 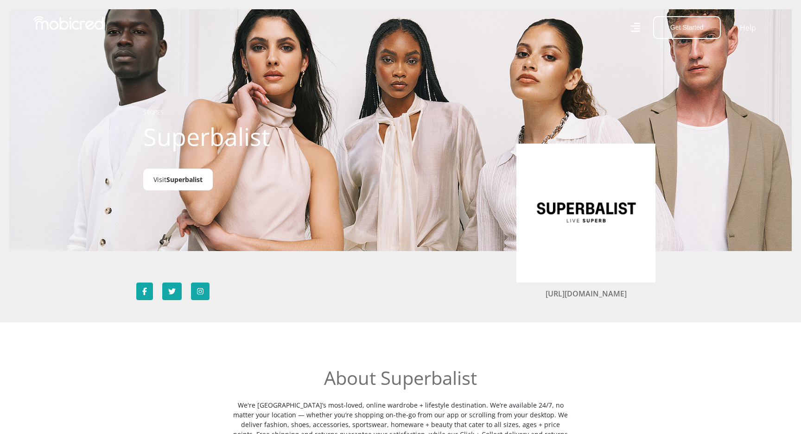 What do you see at coordinates (178, 179) in the screenshot?
I see `a: VisitSuperbalist` at bounding box center [178, 179].